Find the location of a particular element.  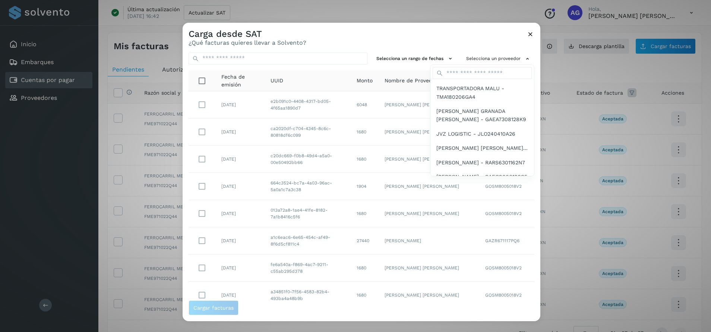

div: MARTHA PATRICIA GONZALEZ ESPINOSA - GOEM7901214Y3 is located at coordinates (482, 148).